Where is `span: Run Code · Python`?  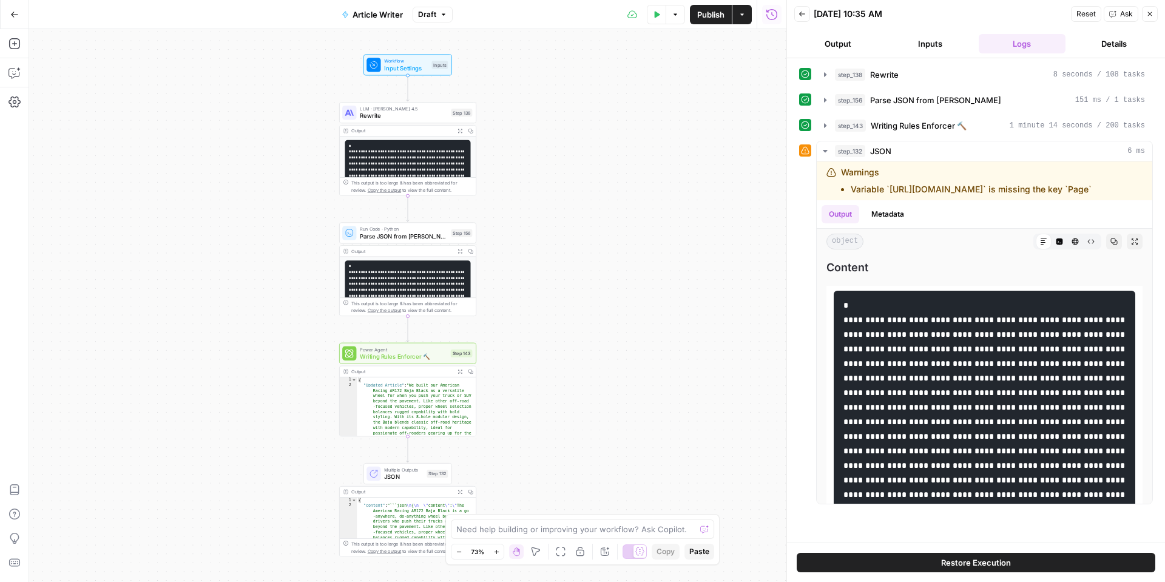
span: Run Code · Python is located at coordinates (403, 229).